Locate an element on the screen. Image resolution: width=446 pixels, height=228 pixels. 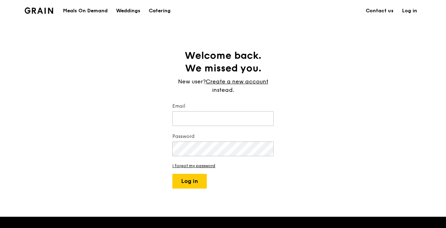
a: Weddings is located at coordinates (128, 11).